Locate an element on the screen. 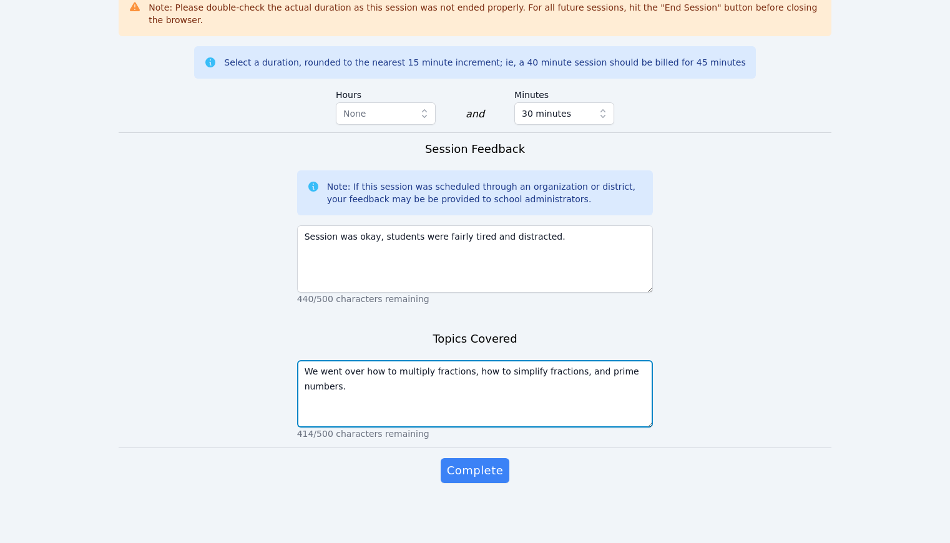 The image size is (950, 543). label: Hours is located at coordinates (386, 93).